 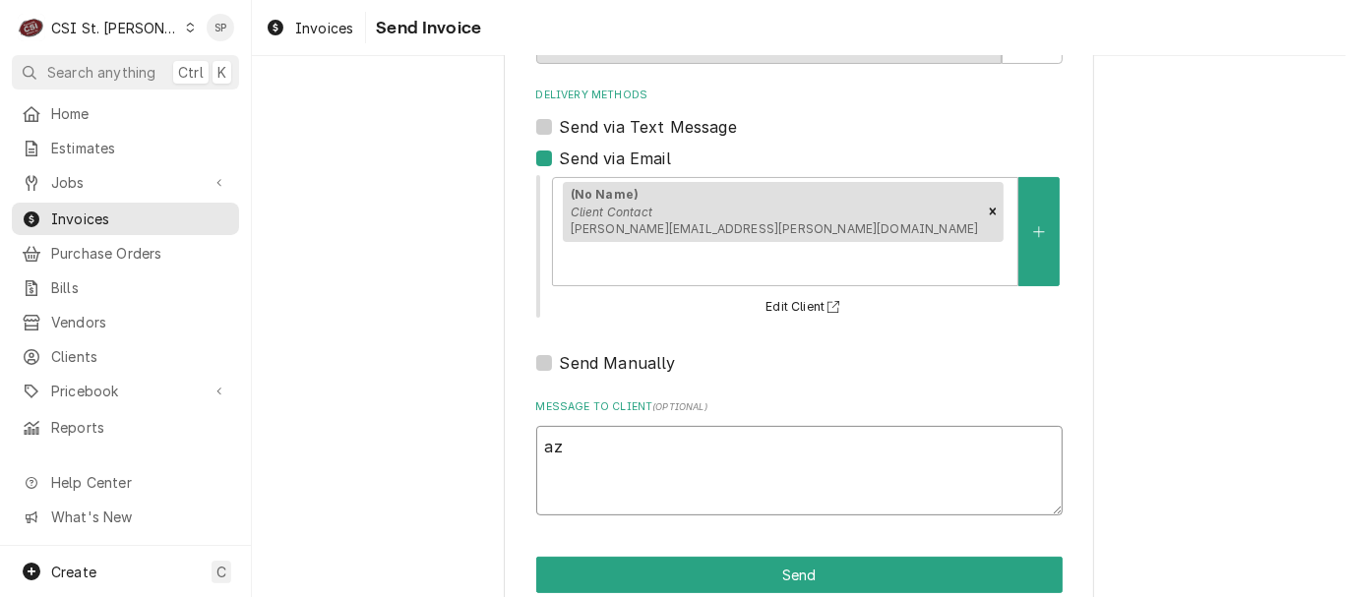 I want to click on span: Bills, so click(x=140, y=287).